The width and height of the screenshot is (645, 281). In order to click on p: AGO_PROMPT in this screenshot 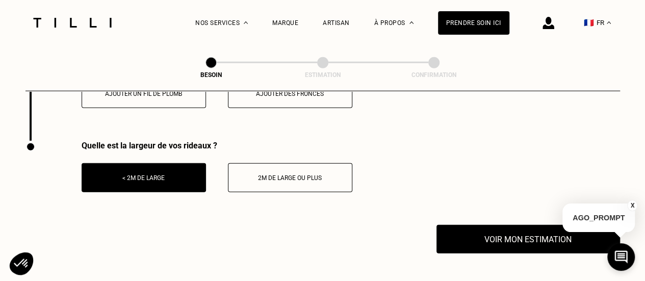, I will do `click(599, 218)`.